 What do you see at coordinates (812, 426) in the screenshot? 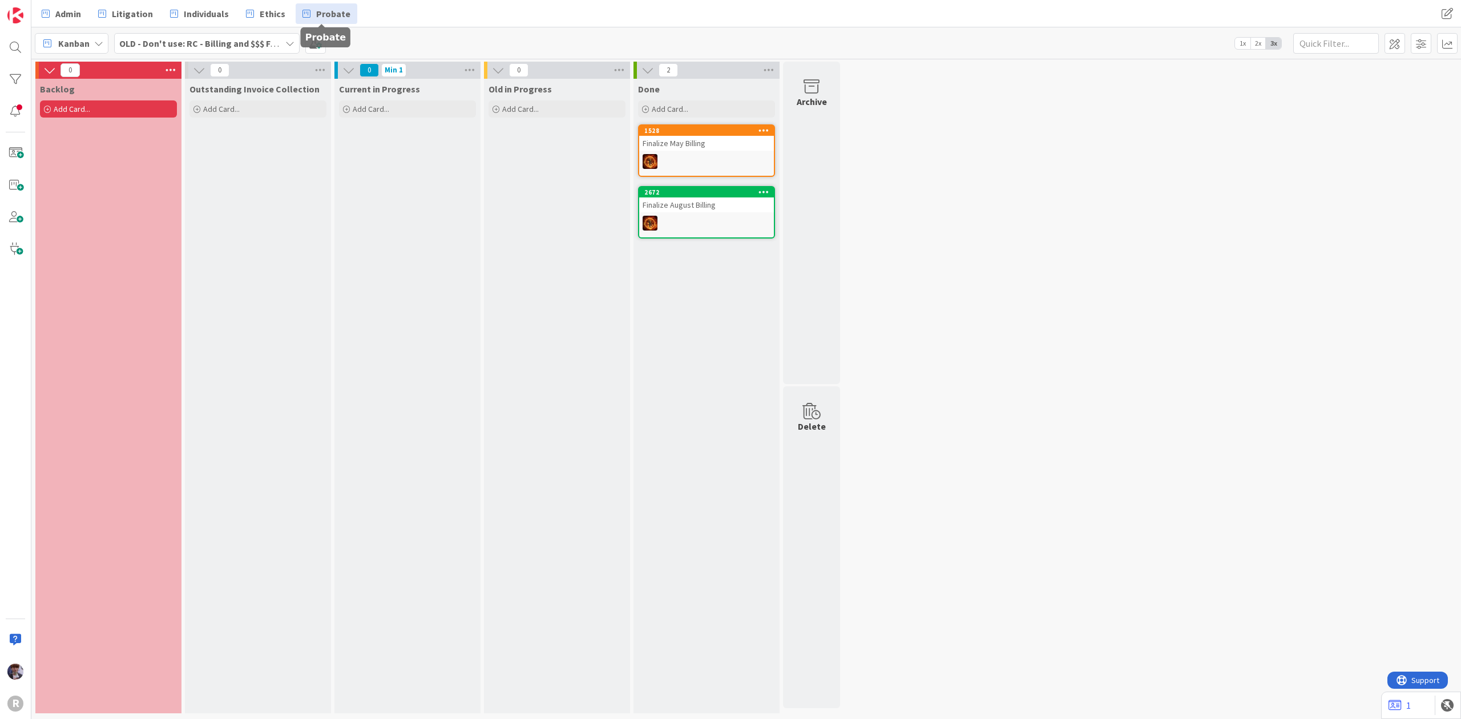
I see `div: Delete` at bounding box center [812, 426].